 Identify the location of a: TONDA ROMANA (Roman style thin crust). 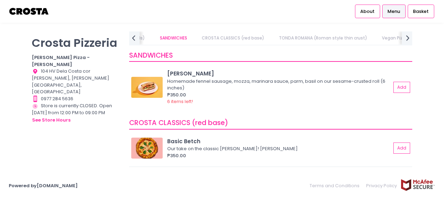
(323, 38).